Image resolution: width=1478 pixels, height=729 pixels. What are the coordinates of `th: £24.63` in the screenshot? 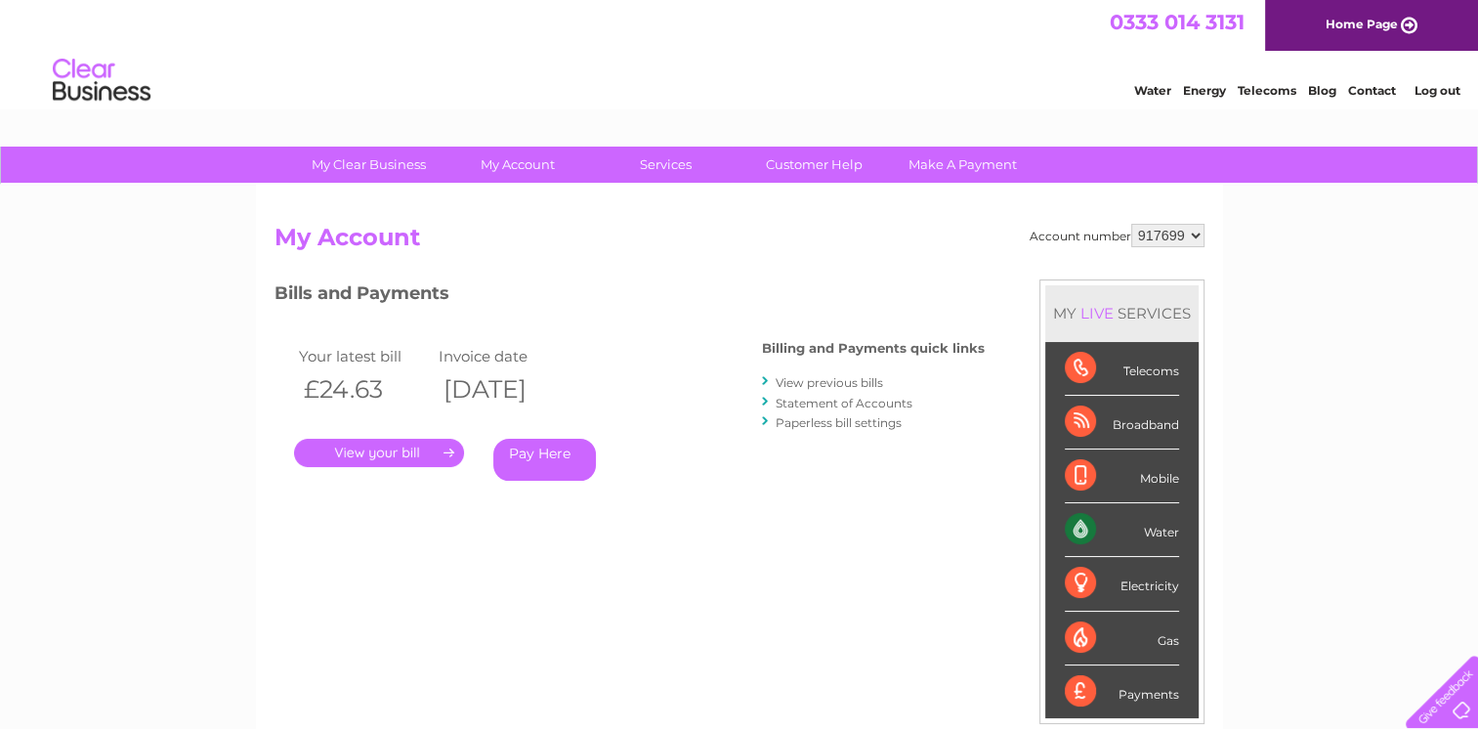 It's located at (364, 389).